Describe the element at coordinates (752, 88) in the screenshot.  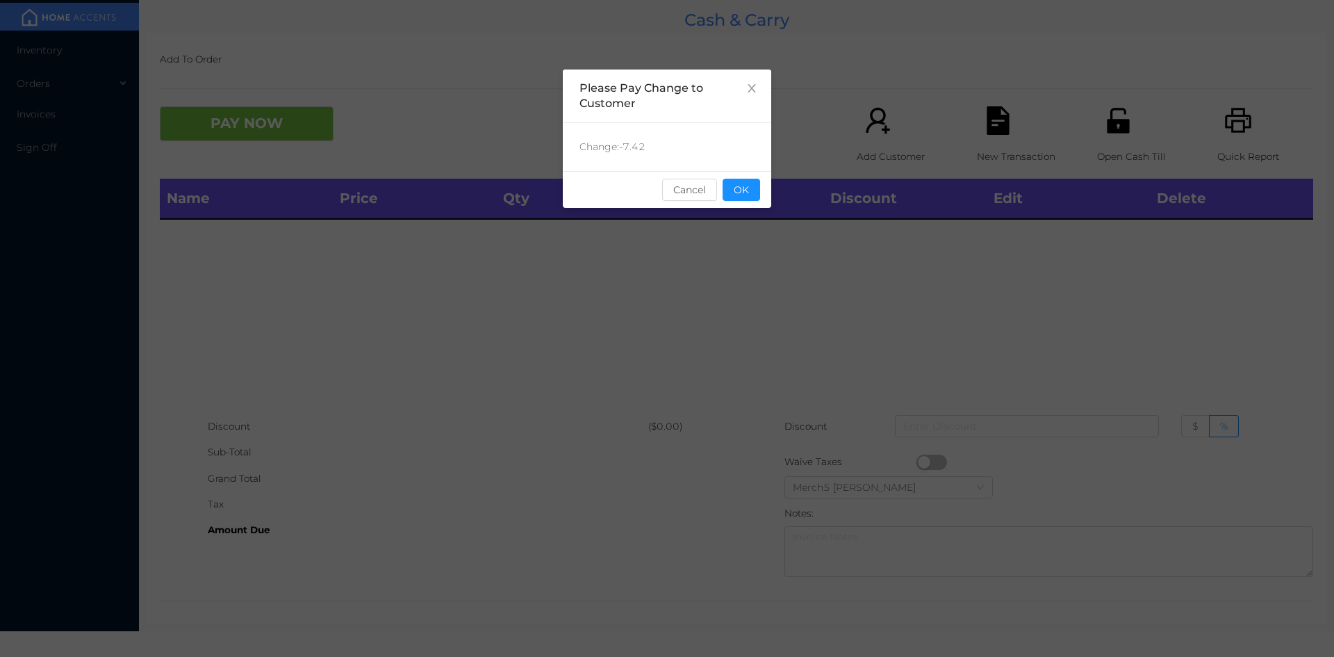
I see `i: icon: close` at that location.